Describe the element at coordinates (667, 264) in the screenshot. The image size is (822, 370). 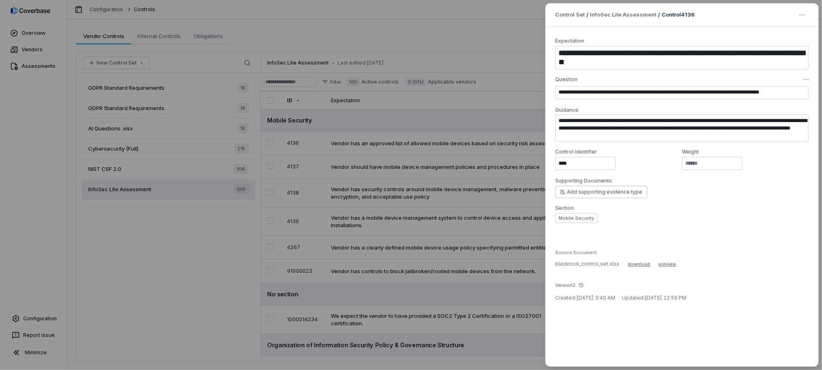
I see `button: preview` at that location.